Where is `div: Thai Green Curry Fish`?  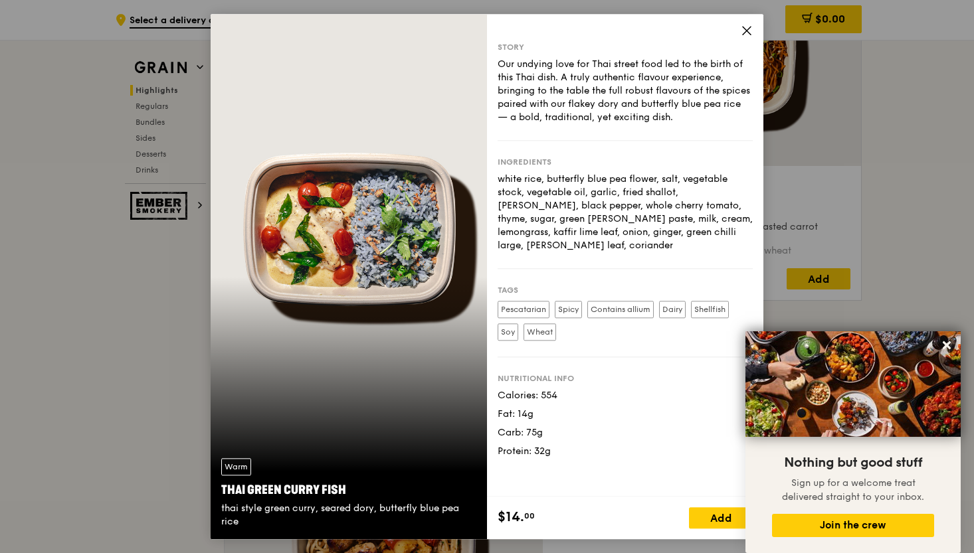
div: Thai Green Curry Fish is located at coordinates (349, 490).